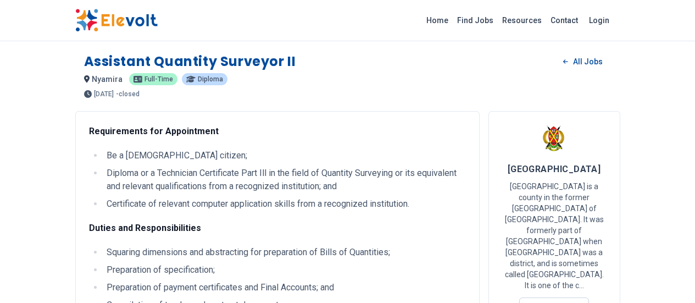 The image size is (695, 303). What do you see at coordinates (285, 270) in the screenshot?
I see `li: Preparation of specification;` at bounding box center [285, 270].